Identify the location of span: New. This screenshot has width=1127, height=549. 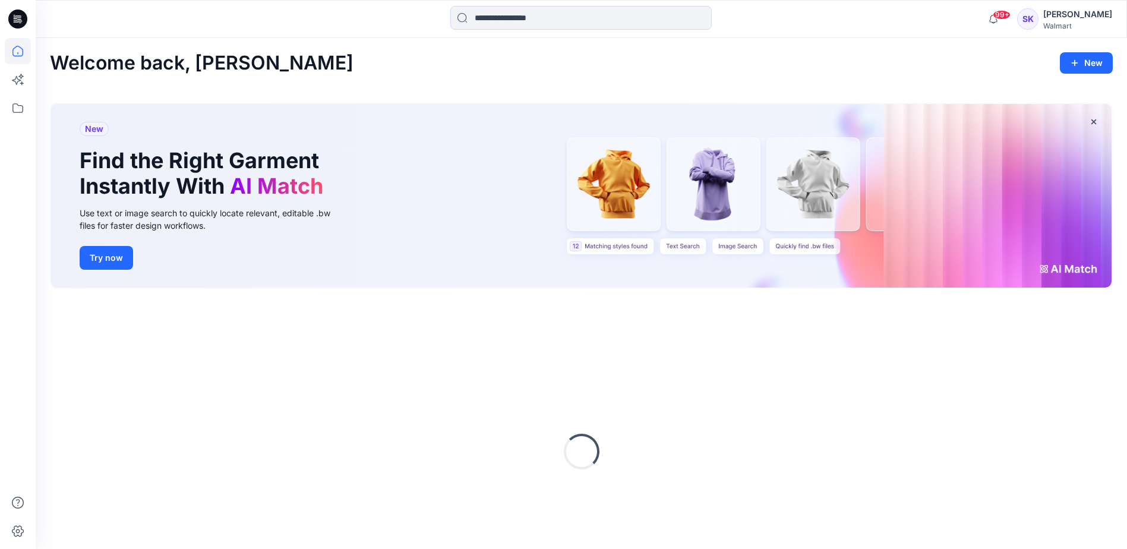
(94, 129).